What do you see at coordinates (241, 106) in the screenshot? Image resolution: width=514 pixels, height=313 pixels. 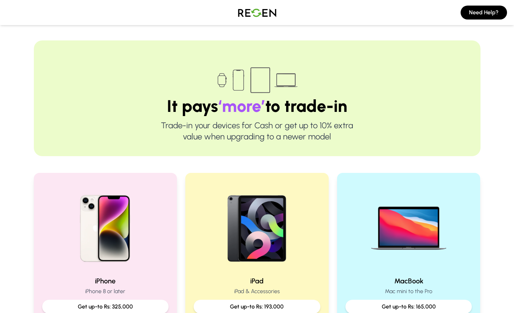 I see `span: ‘more’` at bounding box center [241, 106].